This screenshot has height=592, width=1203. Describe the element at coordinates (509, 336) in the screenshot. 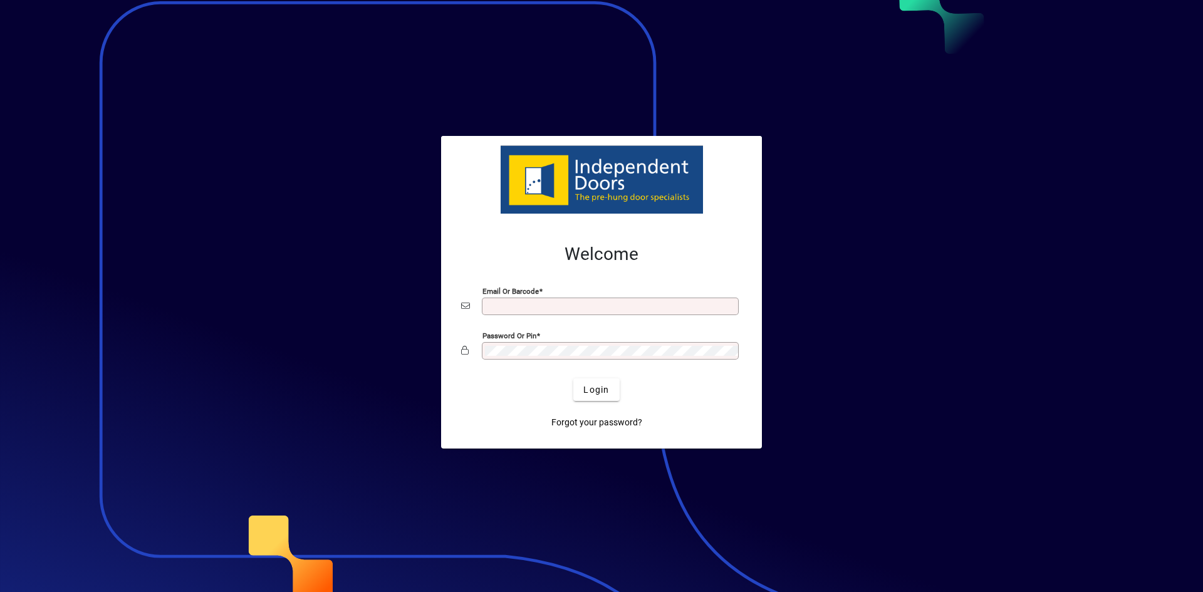

I see `mat-label: Password or Pin` at that location.